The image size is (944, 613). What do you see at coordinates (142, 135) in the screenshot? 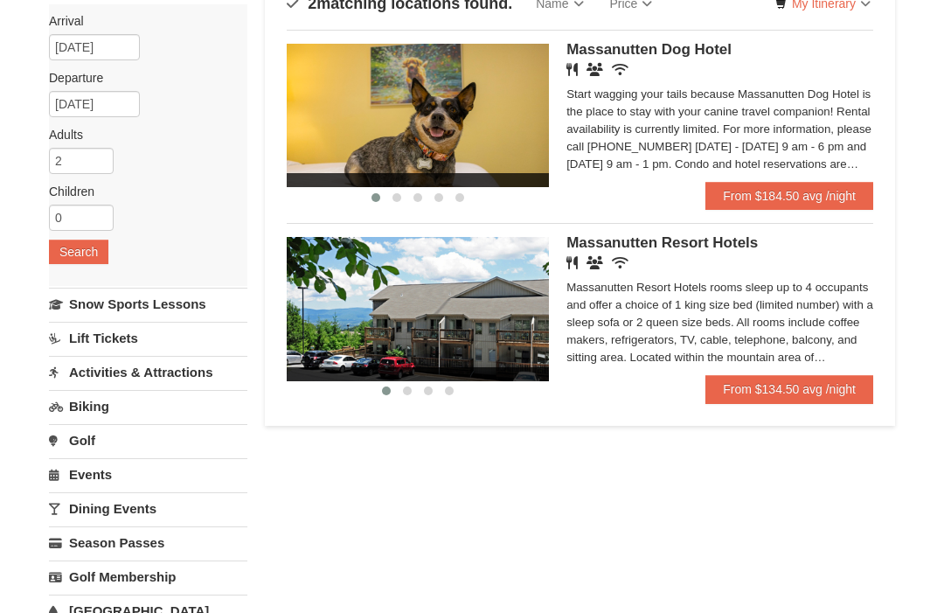
I see `label: Adults` at bounding box center [142, 135].